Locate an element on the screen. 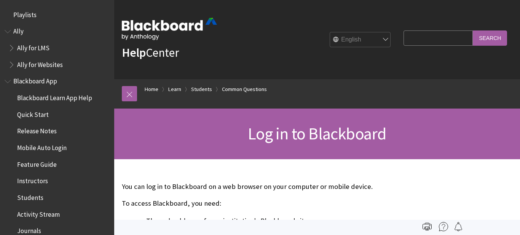 This screenshot has width=520, height=235. a: Learn is located at coordinates (175, 89).